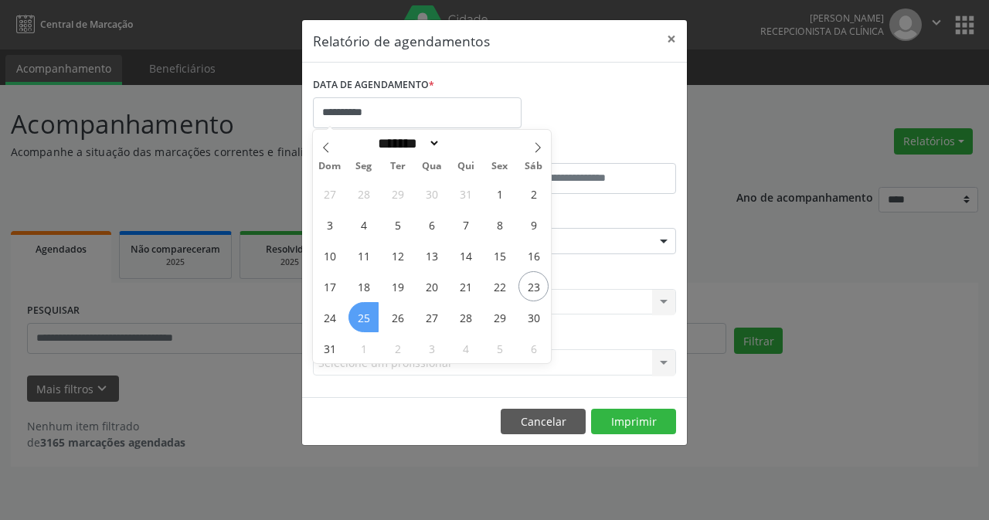 This screenshot has width=989, height=520. What do you see at coordinates (432, 166) in the screenshot?
I see `span: Qua` at bounding box center [432, 166].